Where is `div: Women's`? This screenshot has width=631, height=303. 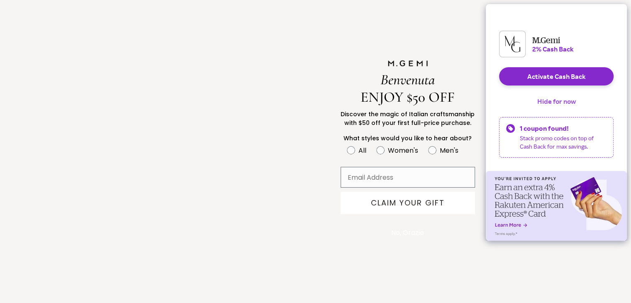
div: Women's is located at coordinates (403, 150).